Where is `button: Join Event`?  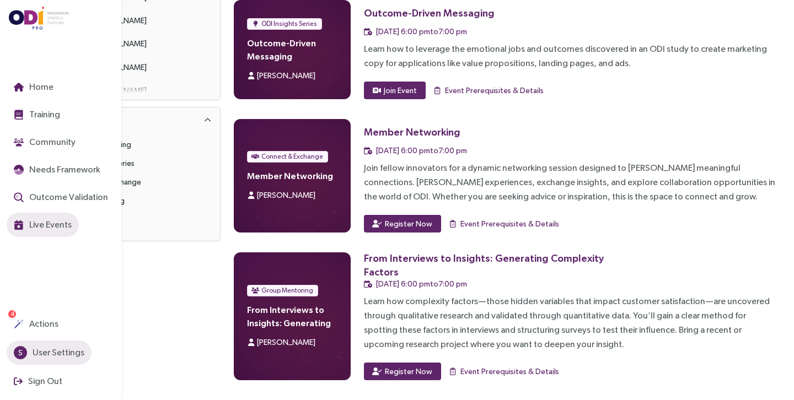
button: Join Event is located at coordinates (395, 90).